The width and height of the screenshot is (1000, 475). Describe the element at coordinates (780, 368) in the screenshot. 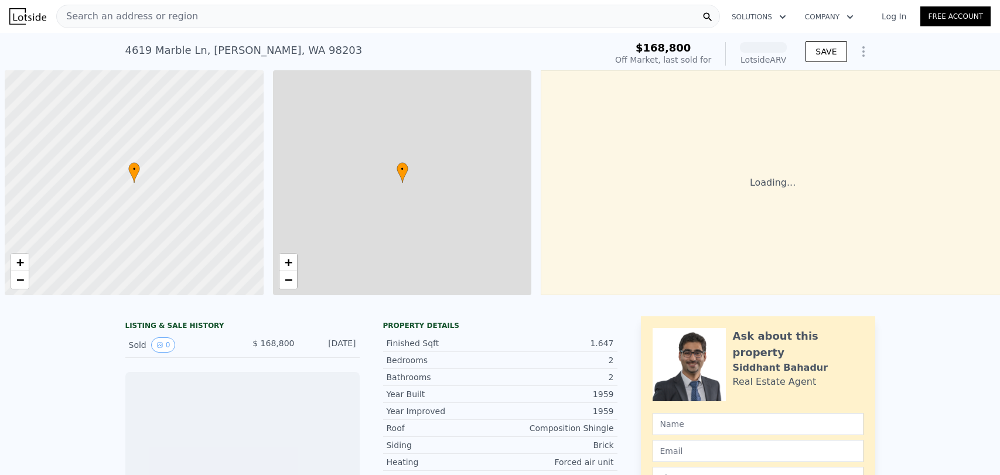

I see `div: Siddhant Bahadur` at that location.